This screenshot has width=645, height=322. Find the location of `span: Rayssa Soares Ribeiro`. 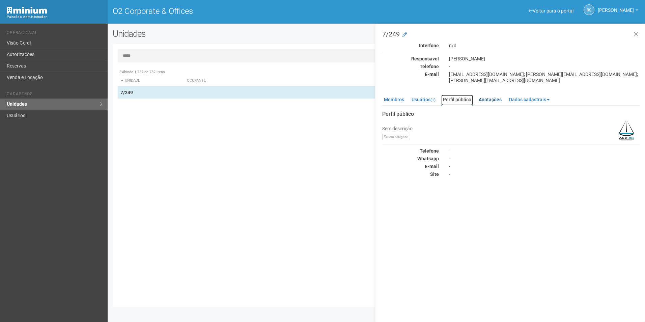

span: Rayssa Soares Ribeiro is located at coordinates (616, 7).